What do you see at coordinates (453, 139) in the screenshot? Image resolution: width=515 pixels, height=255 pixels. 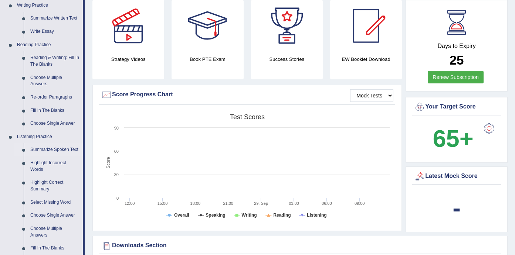 I see `b: 65+` at bounding box center [453, 139].